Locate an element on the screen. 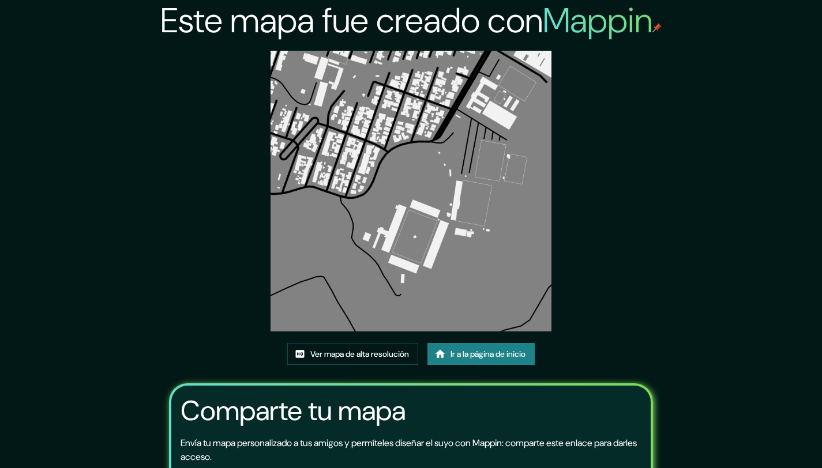  font: Comparte tu mapa is located at coordinates (293, 411).